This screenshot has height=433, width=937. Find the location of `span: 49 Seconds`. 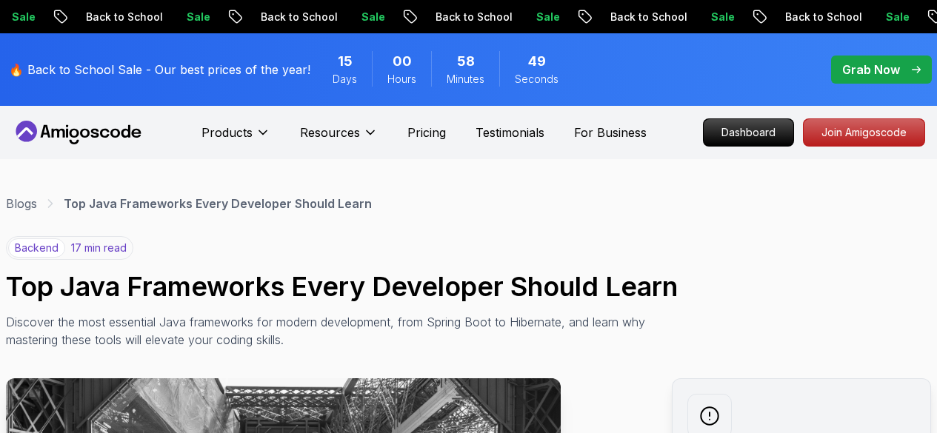

span: 49 Seconds is located at coordinates (537, 62).